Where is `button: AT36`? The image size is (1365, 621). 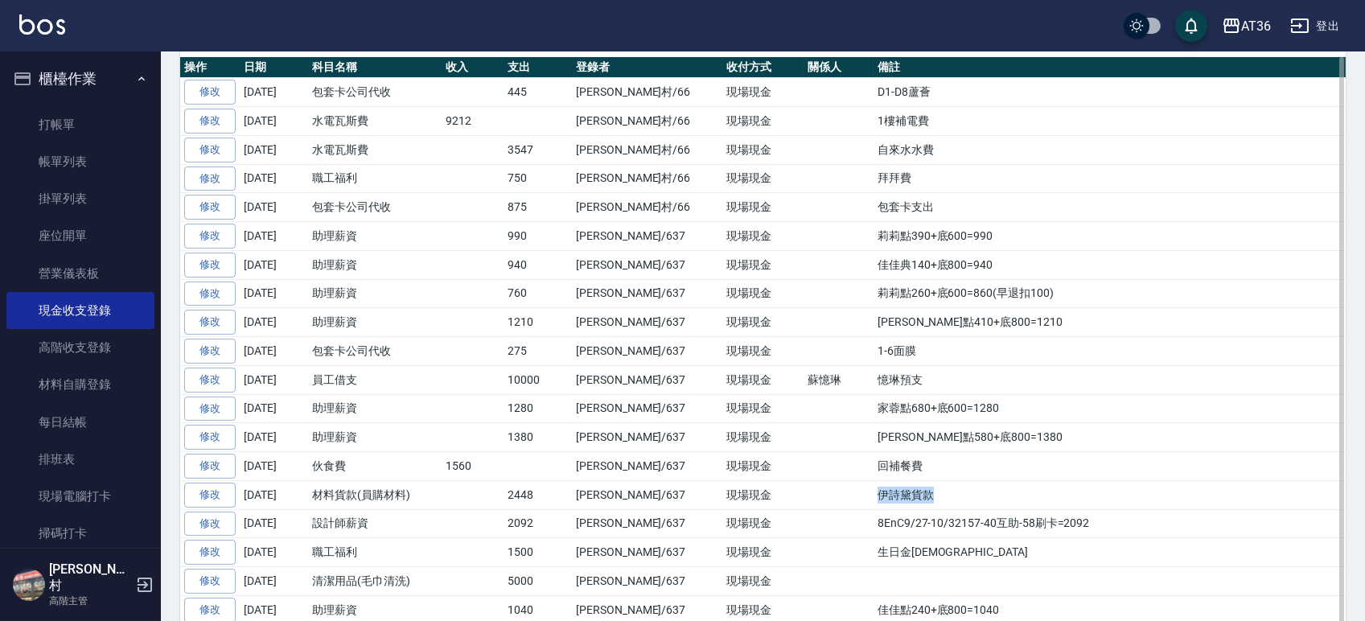 button: AT36 is located at coordinates (1246, 26).